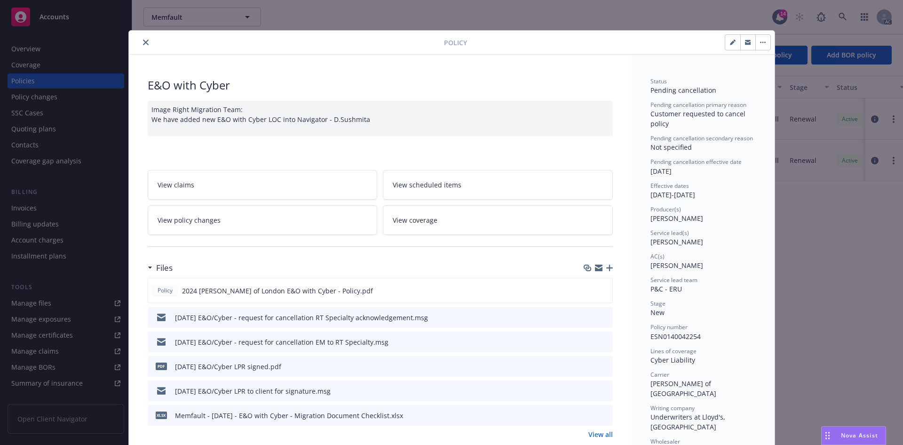  I want to click on div: Drag to move, so click(828, 435).